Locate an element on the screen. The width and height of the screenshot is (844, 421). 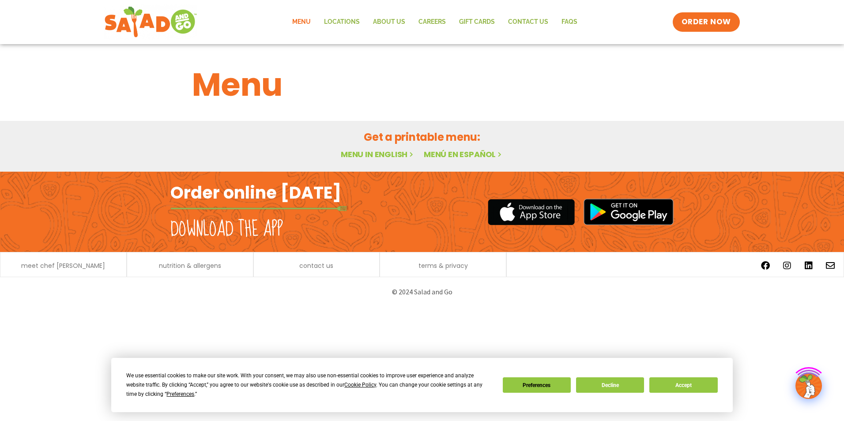
h2: Get a printable menu: is located at coordinates (422, 137).